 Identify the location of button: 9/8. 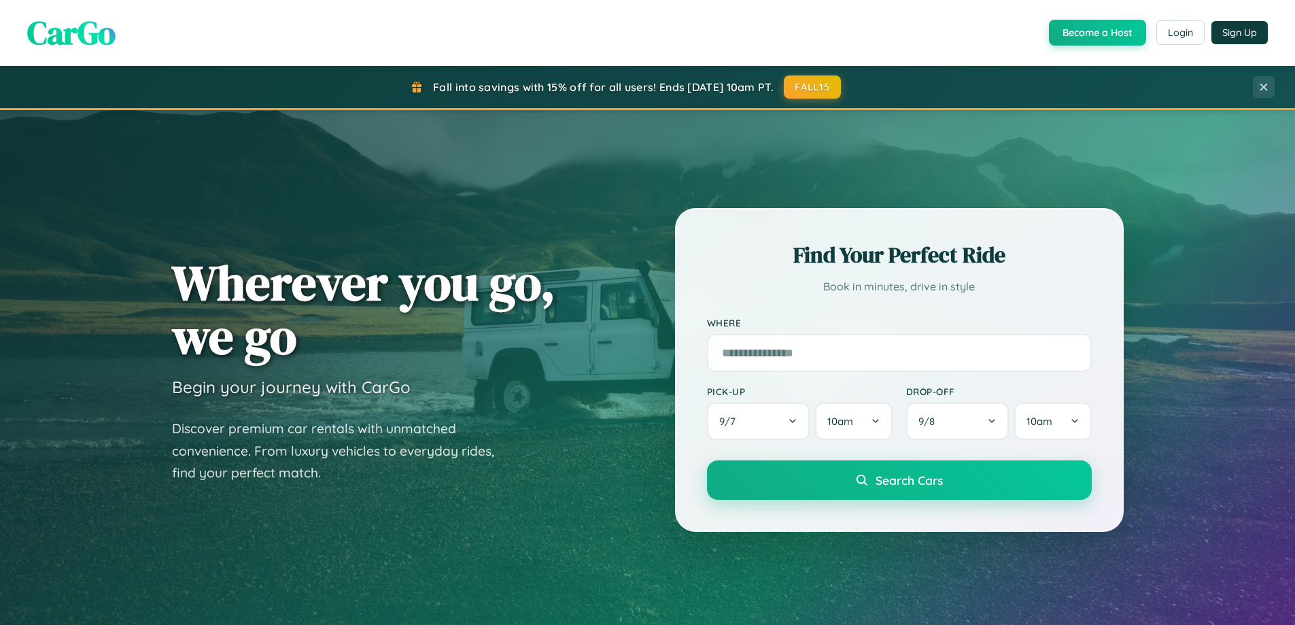
(958, 421).